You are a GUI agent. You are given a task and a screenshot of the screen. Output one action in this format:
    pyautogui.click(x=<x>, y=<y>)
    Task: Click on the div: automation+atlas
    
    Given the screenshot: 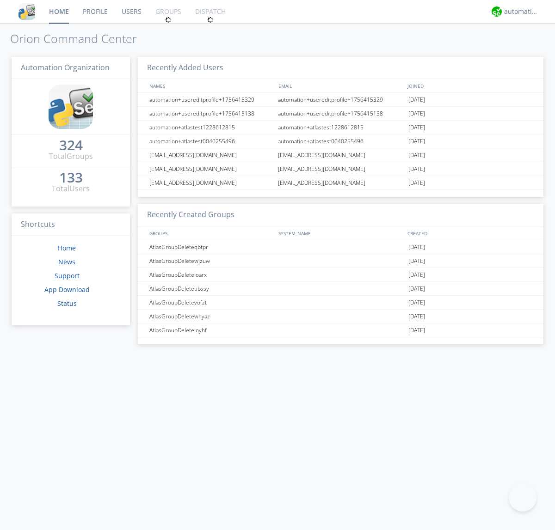 What is the action you would take?
    pyautogui.click(x=521, y=12)
    